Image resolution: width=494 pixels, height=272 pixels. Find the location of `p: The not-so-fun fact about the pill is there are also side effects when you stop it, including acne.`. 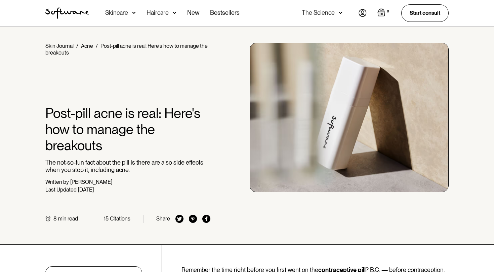

p: The not-so-fun fact about the pill is there are also side effects when you stop it, including acne. is located at coordinates (128, 166).